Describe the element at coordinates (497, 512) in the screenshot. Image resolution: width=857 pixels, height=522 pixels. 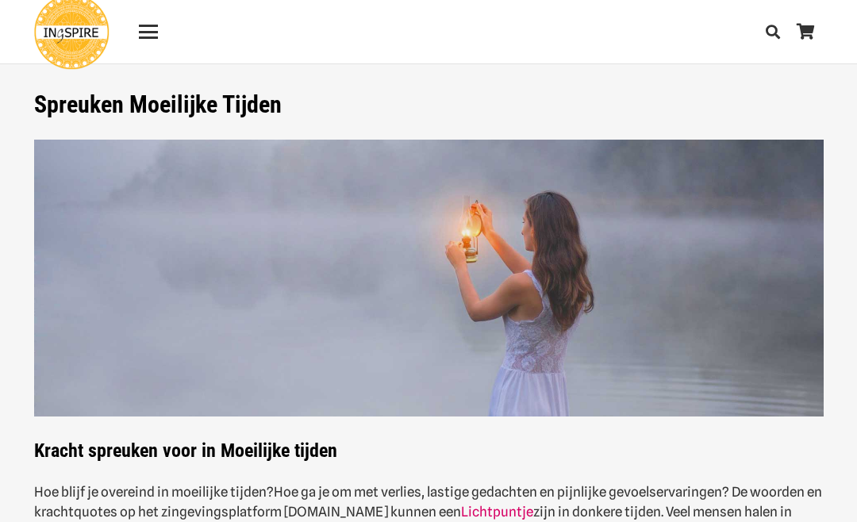
I see `a: Lichtpuntje` at that location.